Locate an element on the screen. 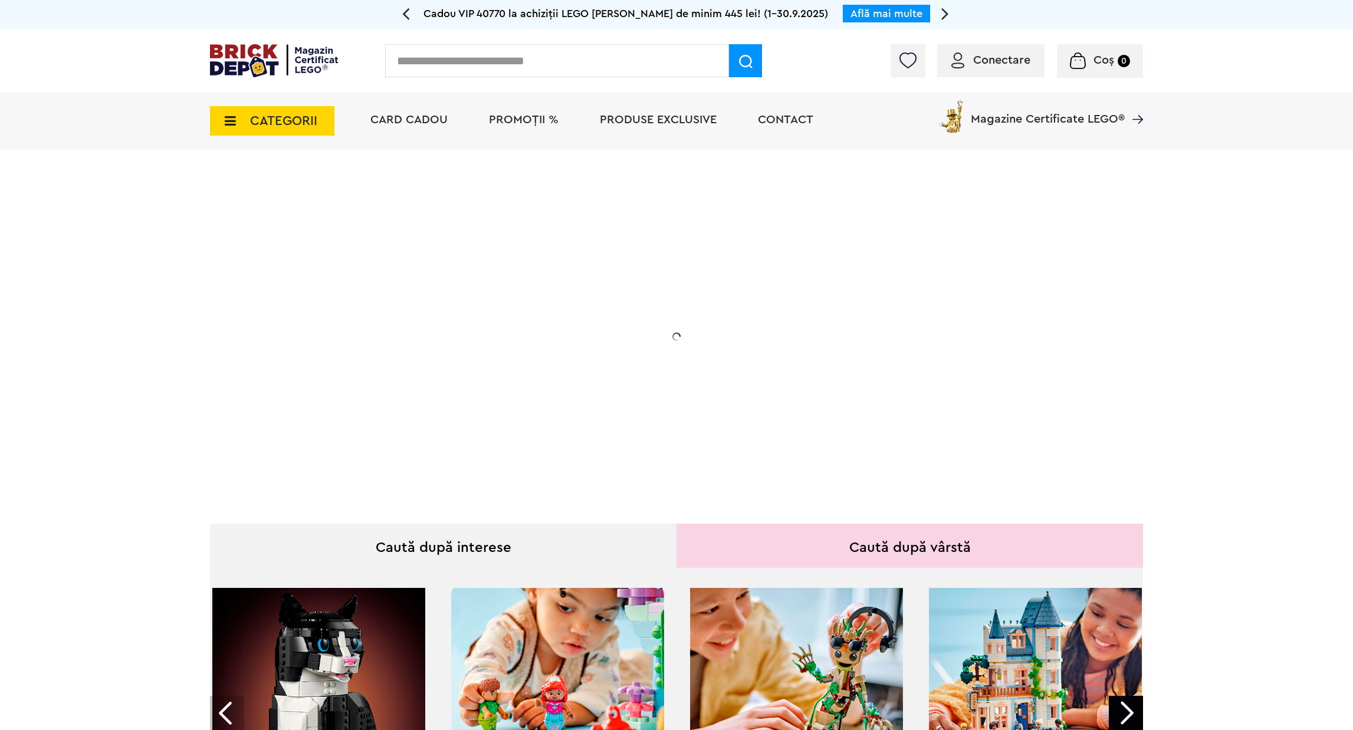 This screenshot has width=1353, height=730. span: Magazine Certificate LEGO® is located at coordinates (1047, 111).